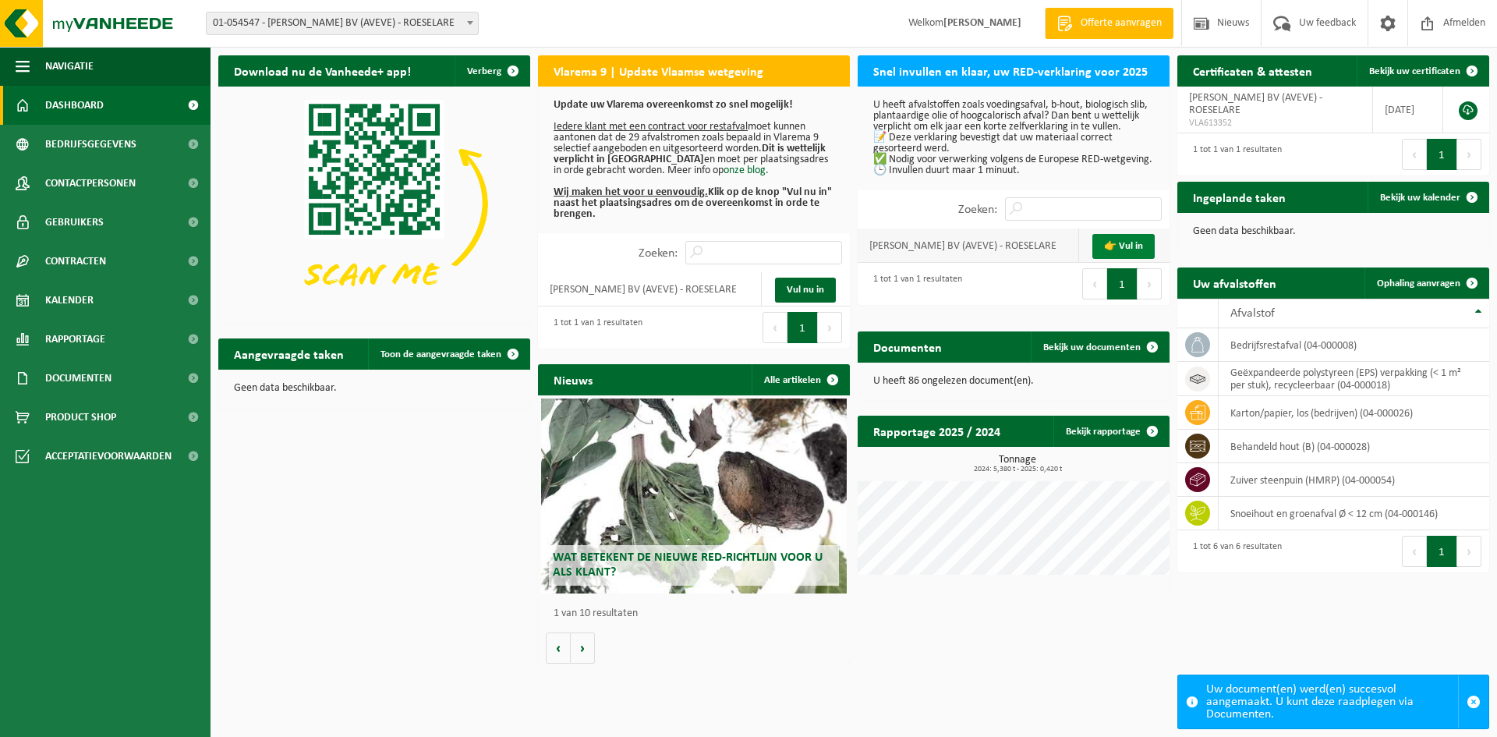 This screenshot has height=737, width=1497. I want to click on a: onze blog., so click(746, 170).